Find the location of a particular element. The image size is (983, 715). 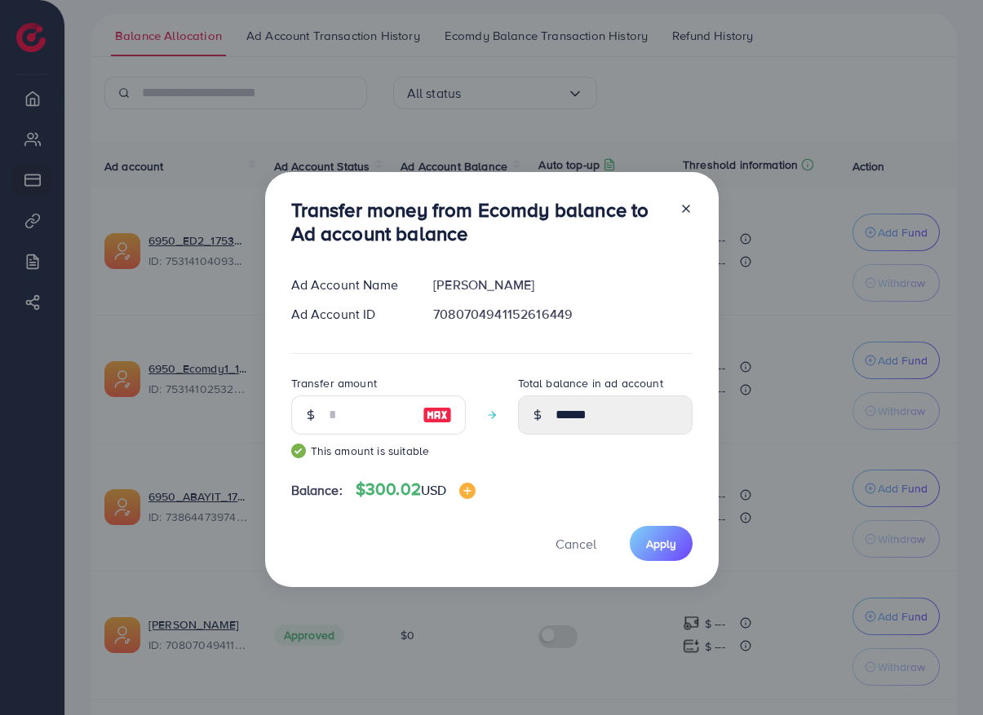

div: Ad Account ID is located at coordinates (349, 314).